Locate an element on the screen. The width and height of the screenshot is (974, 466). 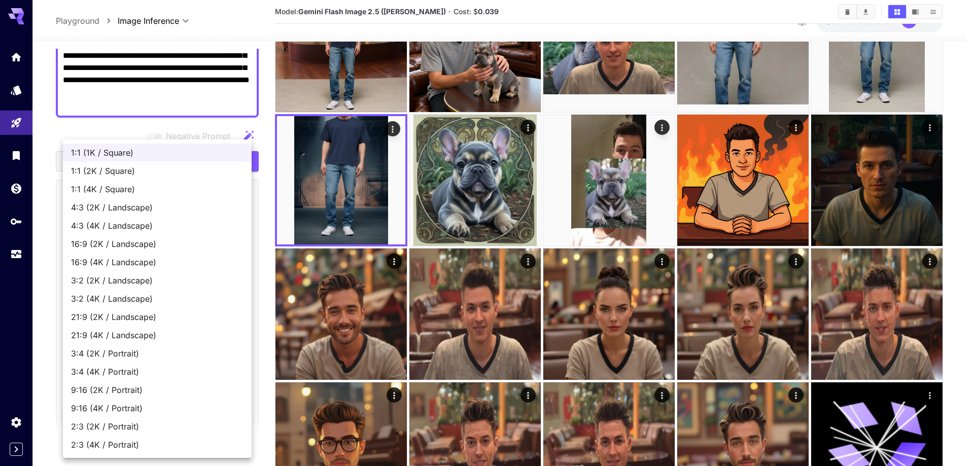
span: 9:16 (4K / Portrait) is located at coordinates (157, 409).